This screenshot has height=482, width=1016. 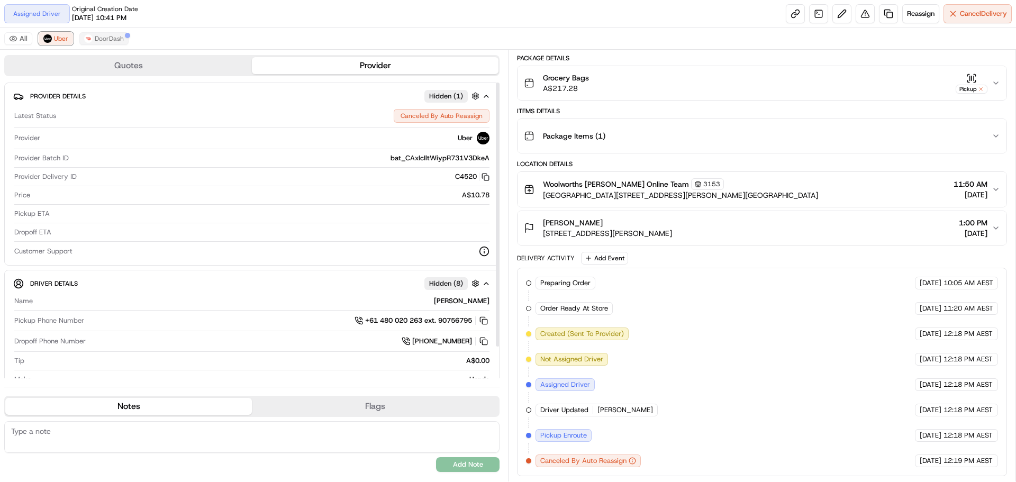 What do you see at coordinates (446, 284) in the screenshot?
I see `span: Hidden ( 8 )` at bounding box center [446, 284].